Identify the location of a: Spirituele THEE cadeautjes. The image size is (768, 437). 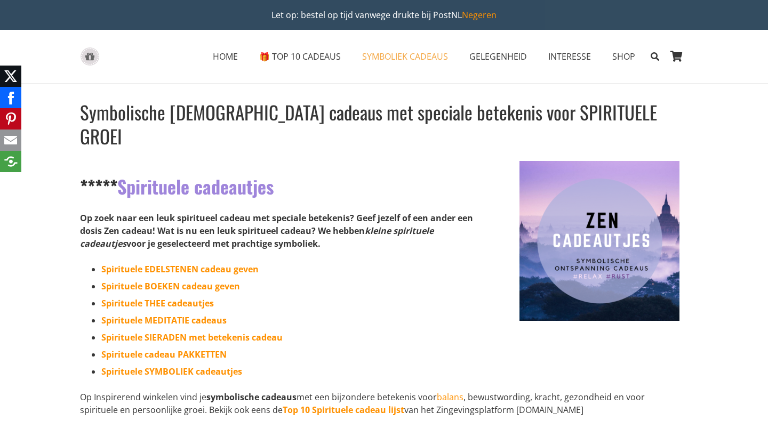
(157, 304).